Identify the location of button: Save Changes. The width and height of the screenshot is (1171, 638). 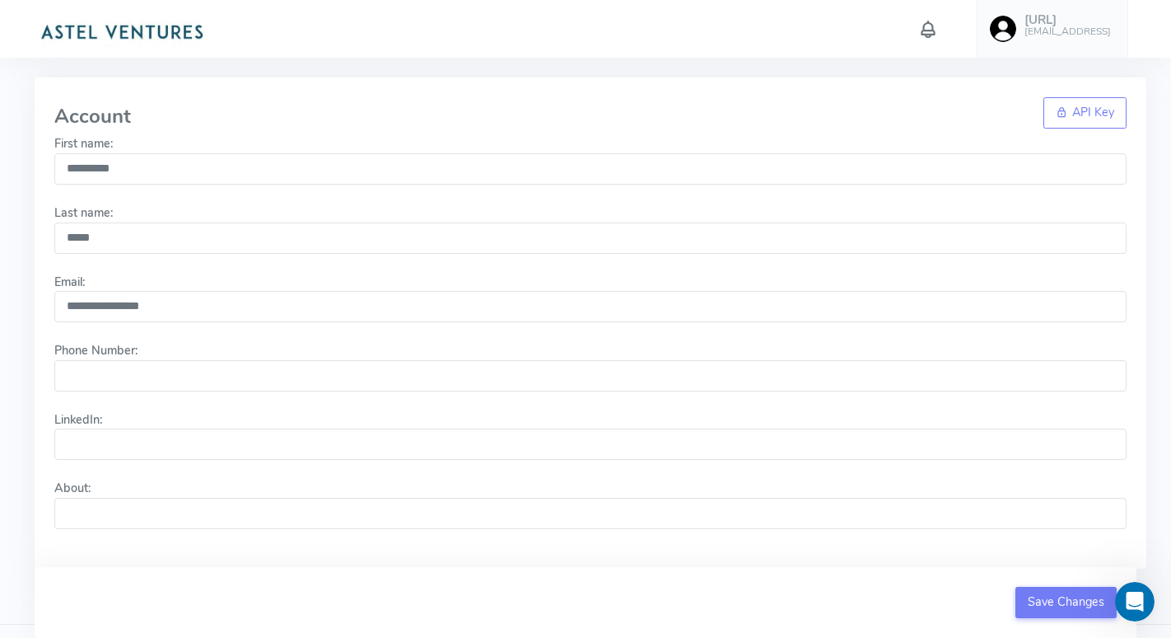
(1067, 602).